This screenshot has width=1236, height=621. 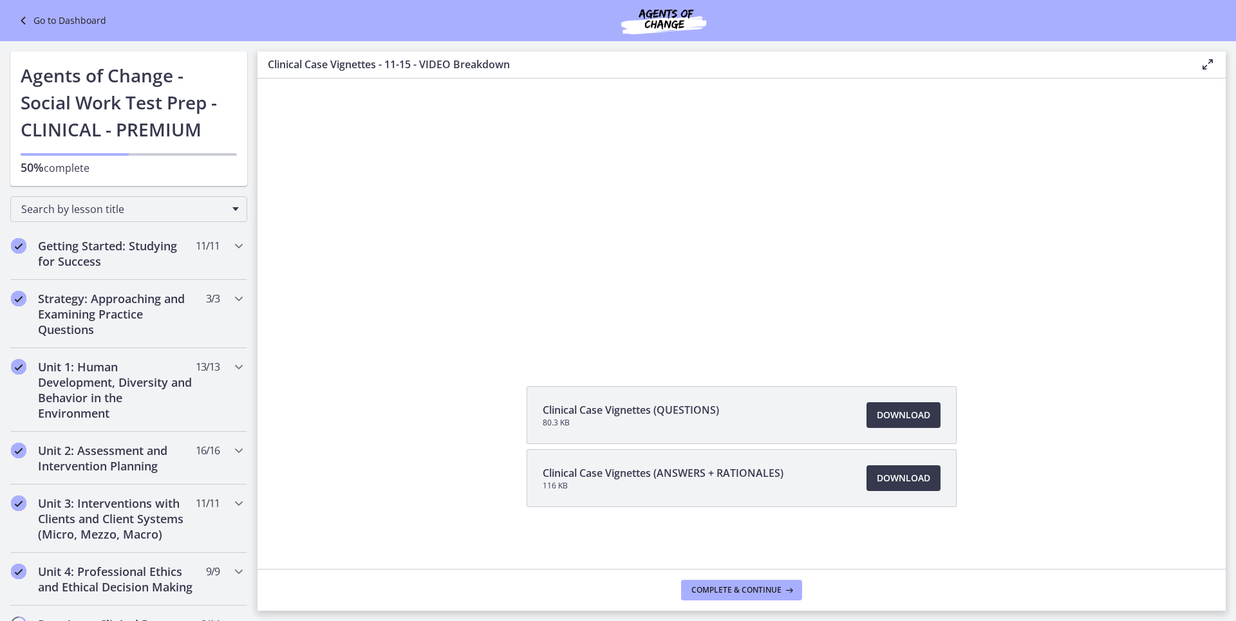 I want to click on a: Go to Dashboard, so click(x=61, y=21).